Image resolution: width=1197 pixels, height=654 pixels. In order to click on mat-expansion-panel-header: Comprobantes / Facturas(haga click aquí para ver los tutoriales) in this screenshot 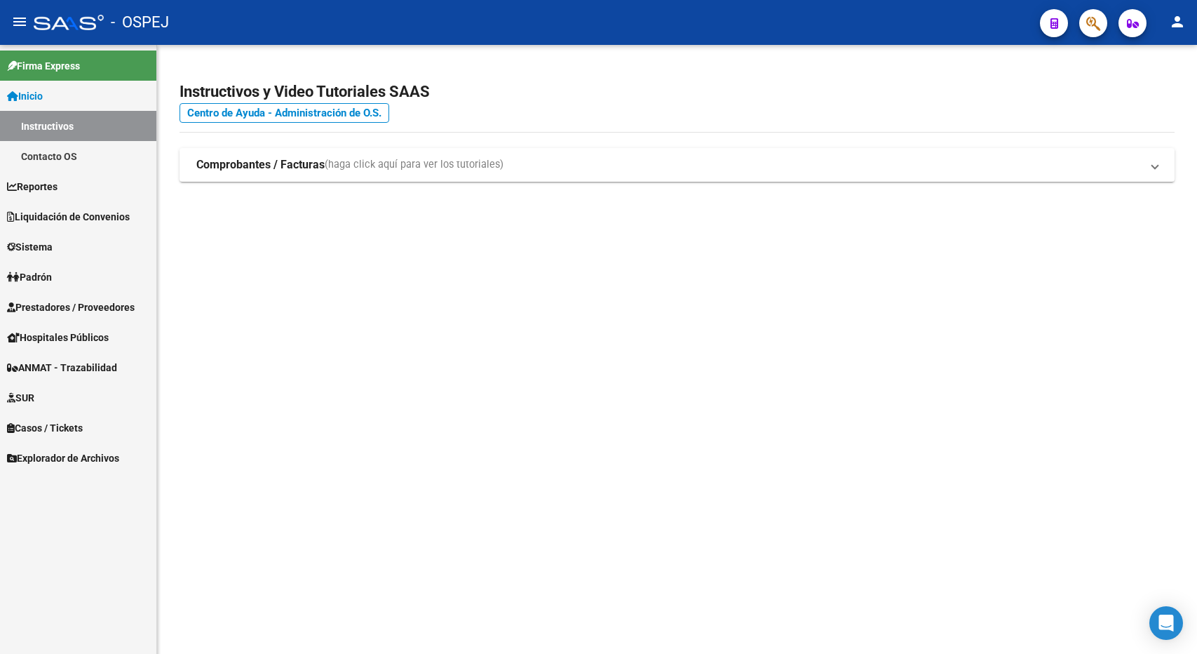, I will do `click(677, 165)`.